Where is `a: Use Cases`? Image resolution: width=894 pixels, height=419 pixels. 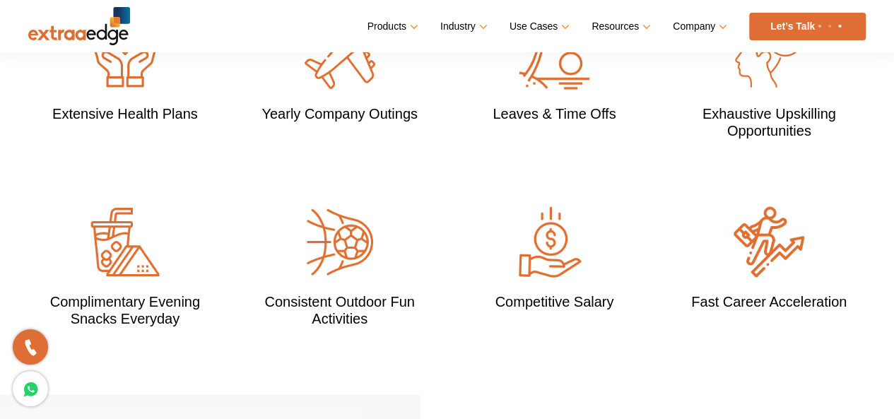 a: Use Cases is located at coordinates (538, 26).